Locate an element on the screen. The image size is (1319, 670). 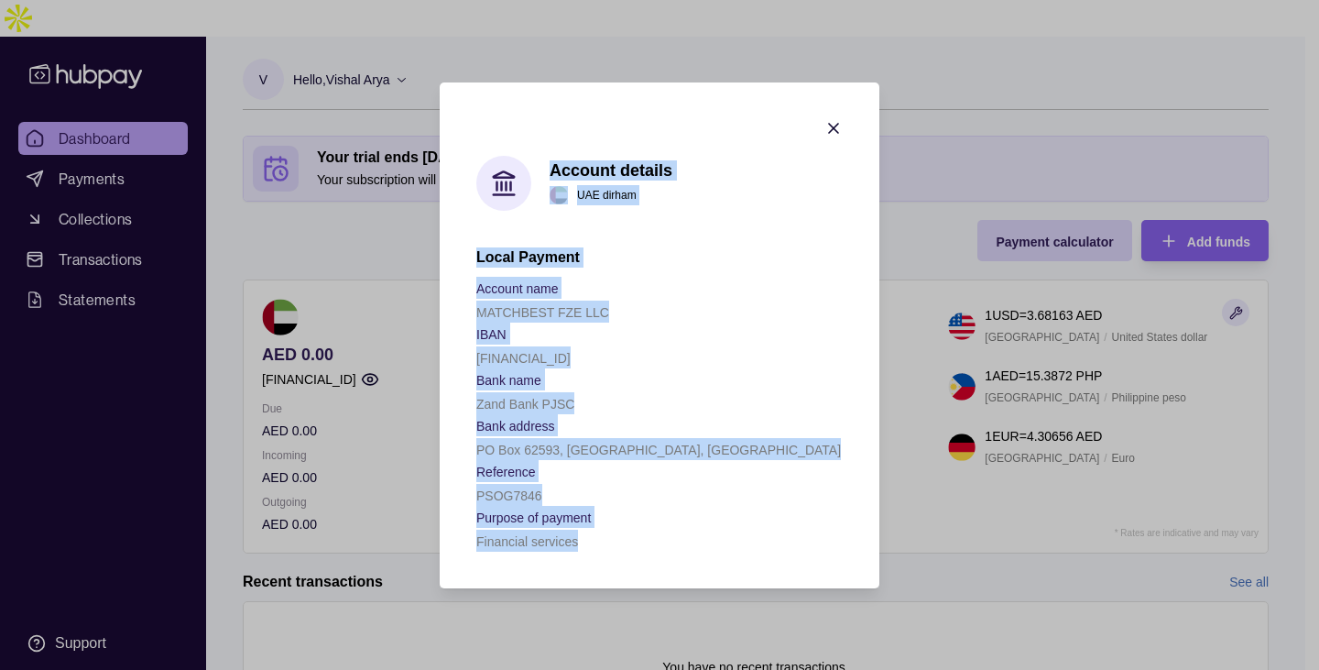
h2: Local Payment is located at coordinates (660, 257).